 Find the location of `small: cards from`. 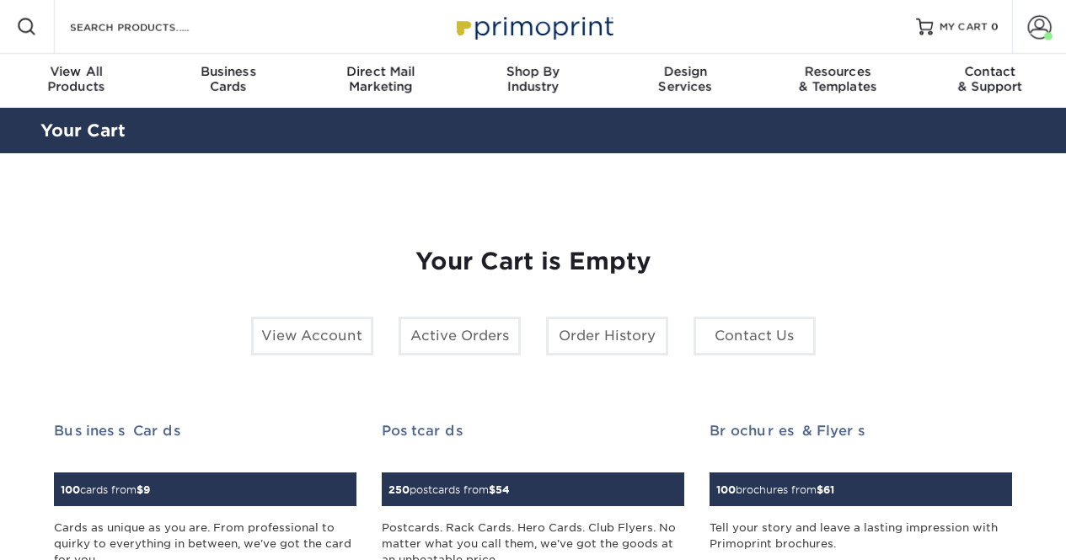

small: cards from is located at coordinates (105, 489).